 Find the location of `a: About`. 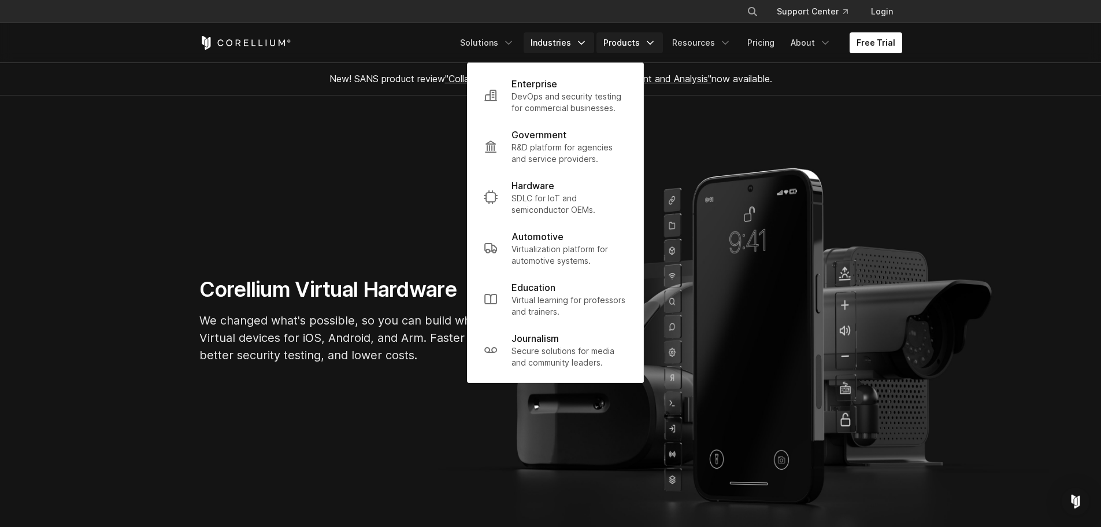

a: About is located at coordinates (811, 43).